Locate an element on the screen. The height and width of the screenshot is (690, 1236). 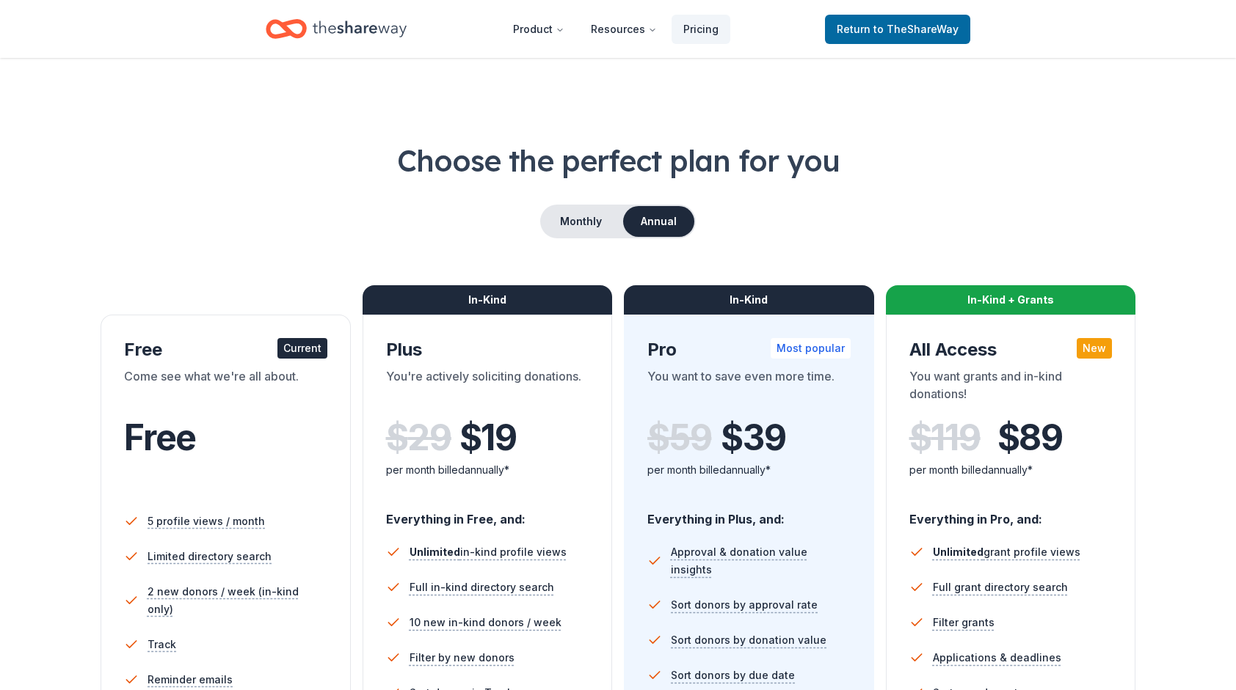
div: Everything in Pro, and: is located at coordinates (1010, 514).